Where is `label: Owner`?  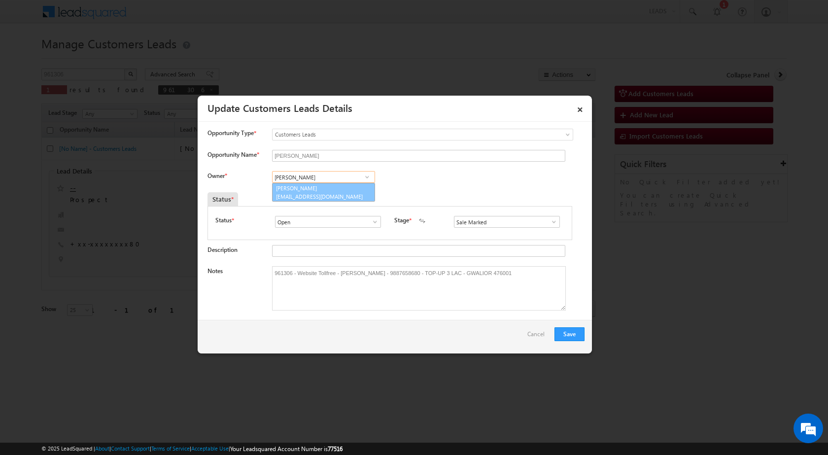 label: Owner is located at coordinates (217, 176).